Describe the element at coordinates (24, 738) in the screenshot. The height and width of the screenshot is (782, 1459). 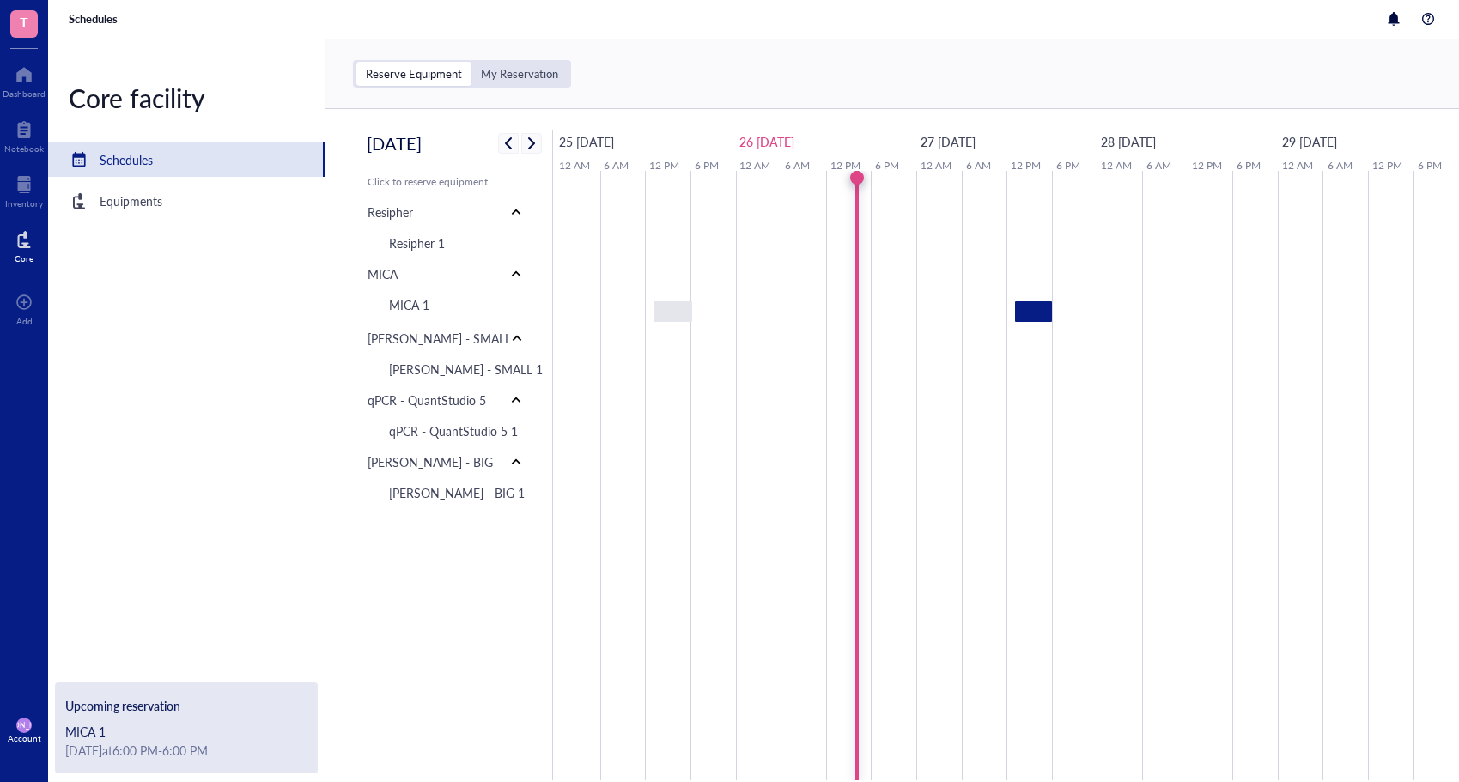
I see `div: Account` at that location.